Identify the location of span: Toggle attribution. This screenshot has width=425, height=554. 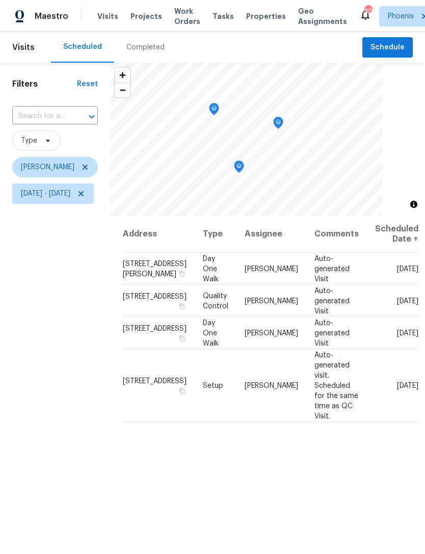
(414, 204).